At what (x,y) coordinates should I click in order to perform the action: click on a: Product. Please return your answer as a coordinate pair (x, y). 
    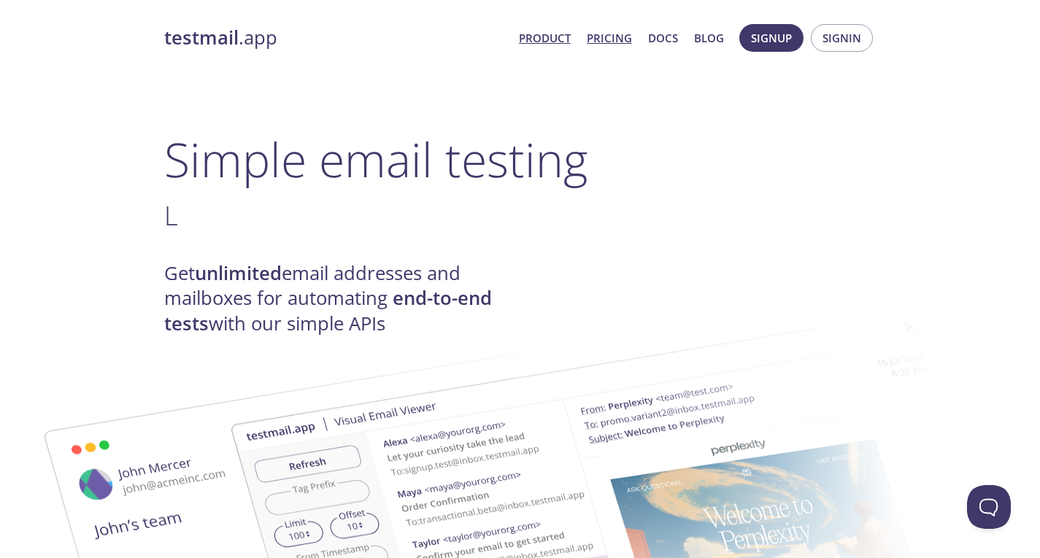
    Looking at the image, I should click on (544, 38).